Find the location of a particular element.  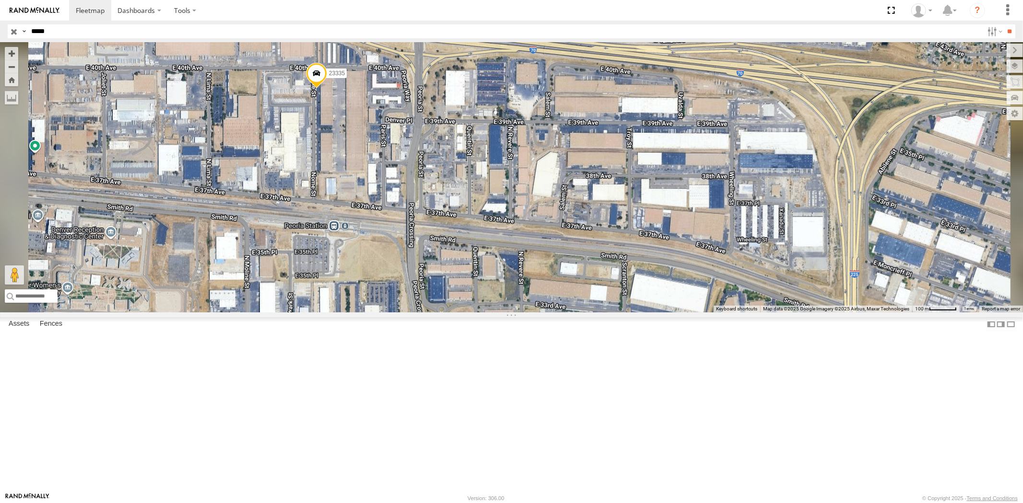

button: Zoom Home is located at coordinates (12, 80).